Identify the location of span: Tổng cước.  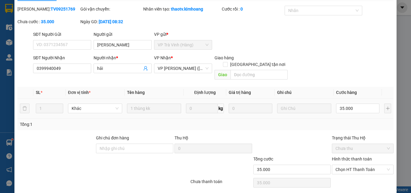
(263, 159).